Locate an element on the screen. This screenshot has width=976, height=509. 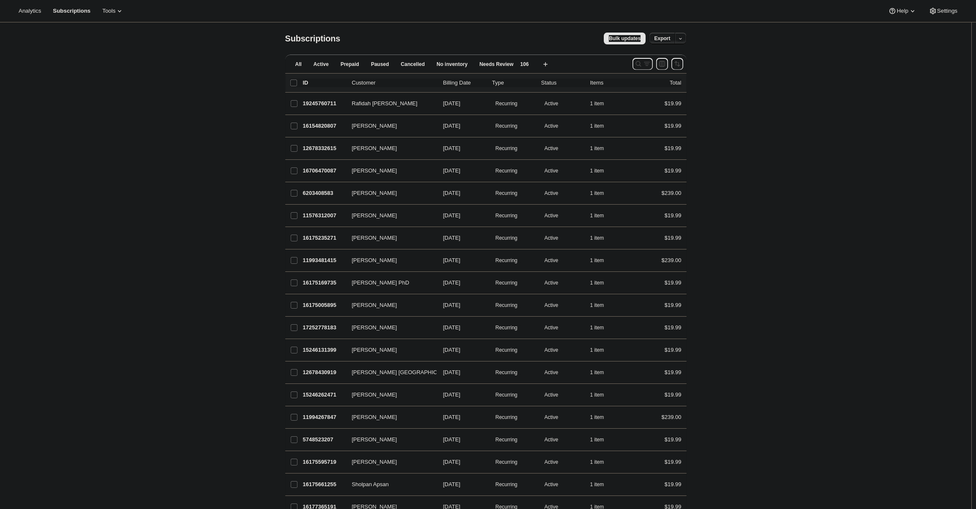
p: 16154820807 is located at coordinates (324, 126).